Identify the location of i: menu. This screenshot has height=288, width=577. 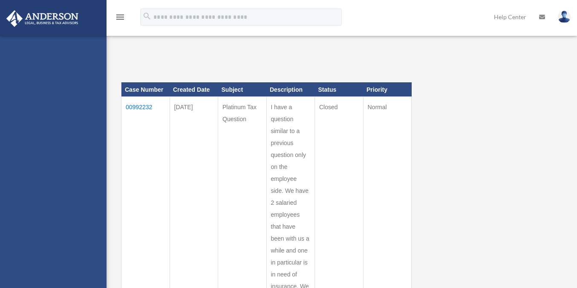
(120, 17).